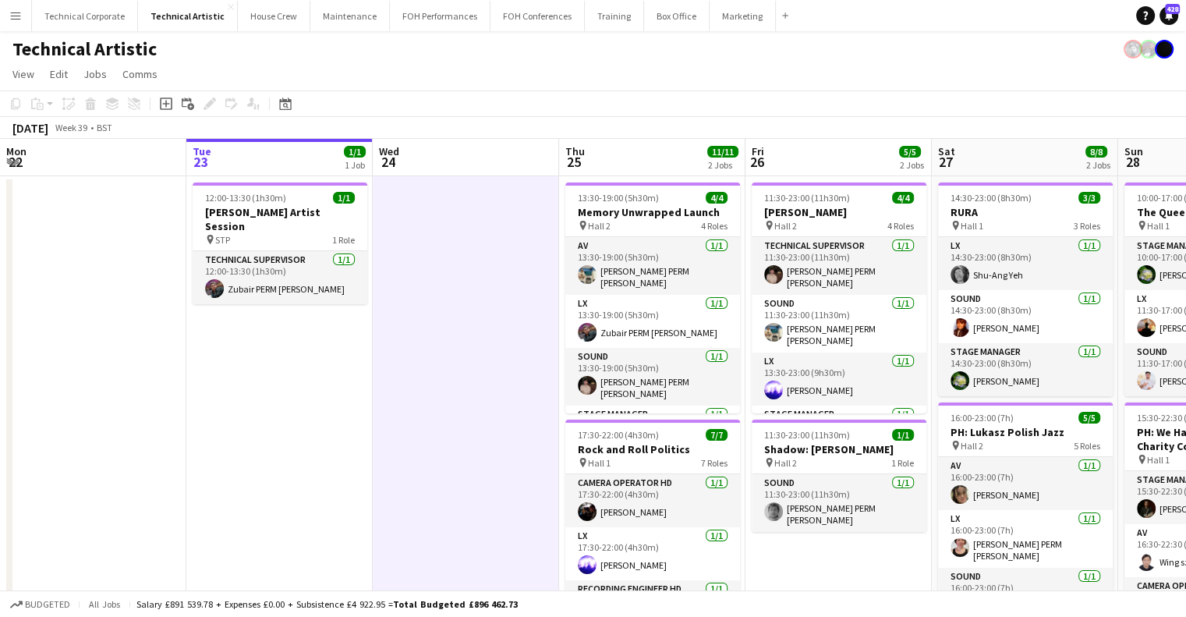 The image size is (1186, 617). What do you see at coordinates (945, 161) in the screenshot?
I see `span: 27` at bounding box center [945, 161].